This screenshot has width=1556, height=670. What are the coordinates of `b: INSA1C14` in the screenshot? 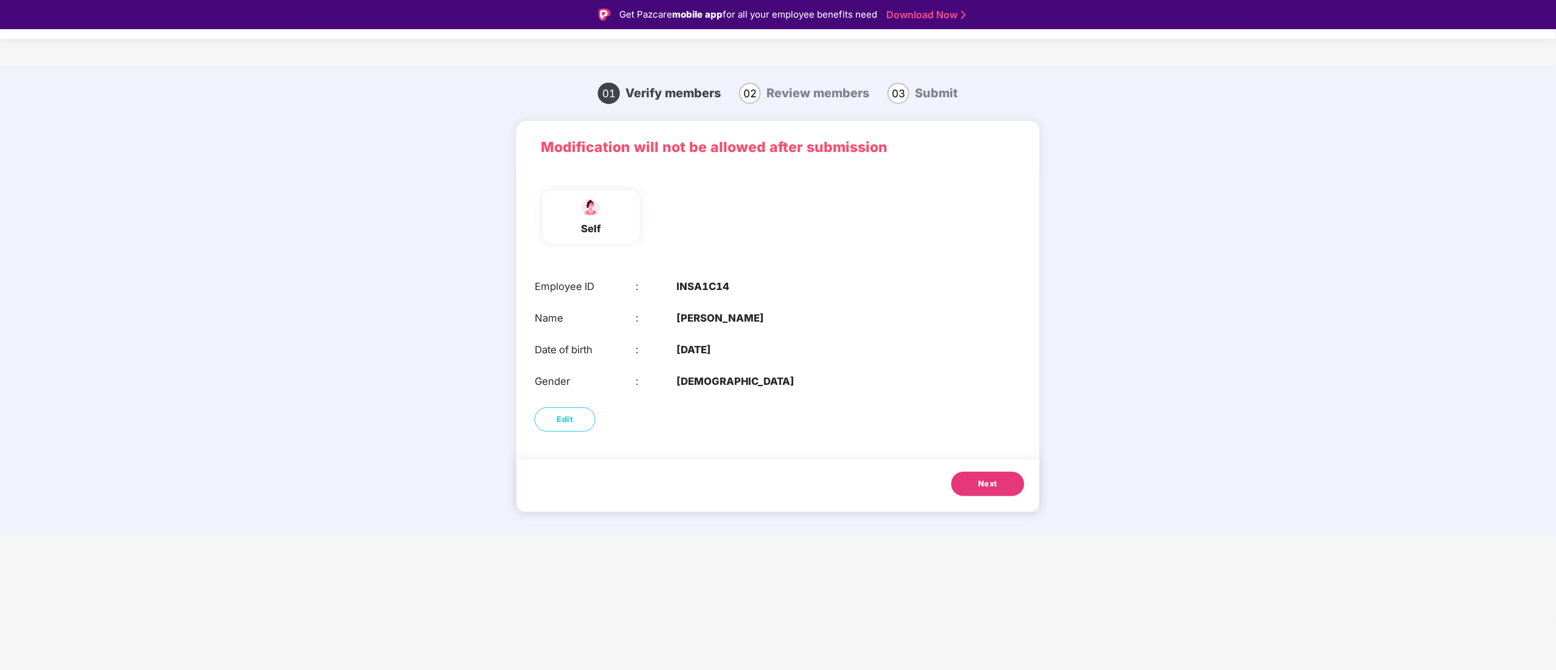 It's located at (703, 287).